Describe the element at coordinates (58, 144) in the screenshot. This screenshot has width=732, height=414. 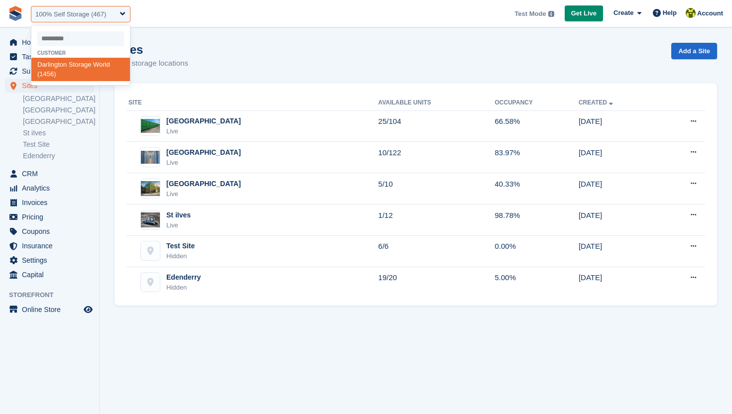
I see `a: Test Site` at that location.